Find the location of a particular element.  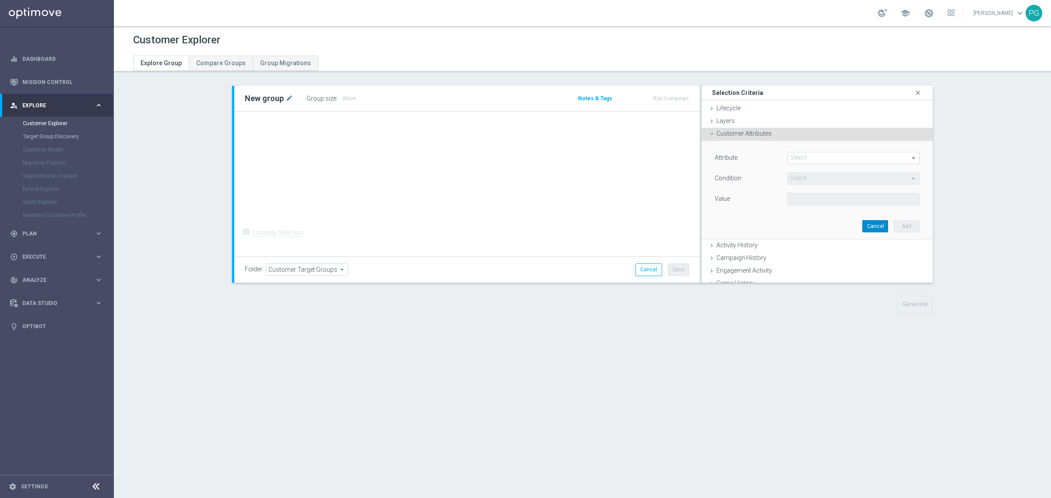

div: Plan is located at coordinates (52, 234).